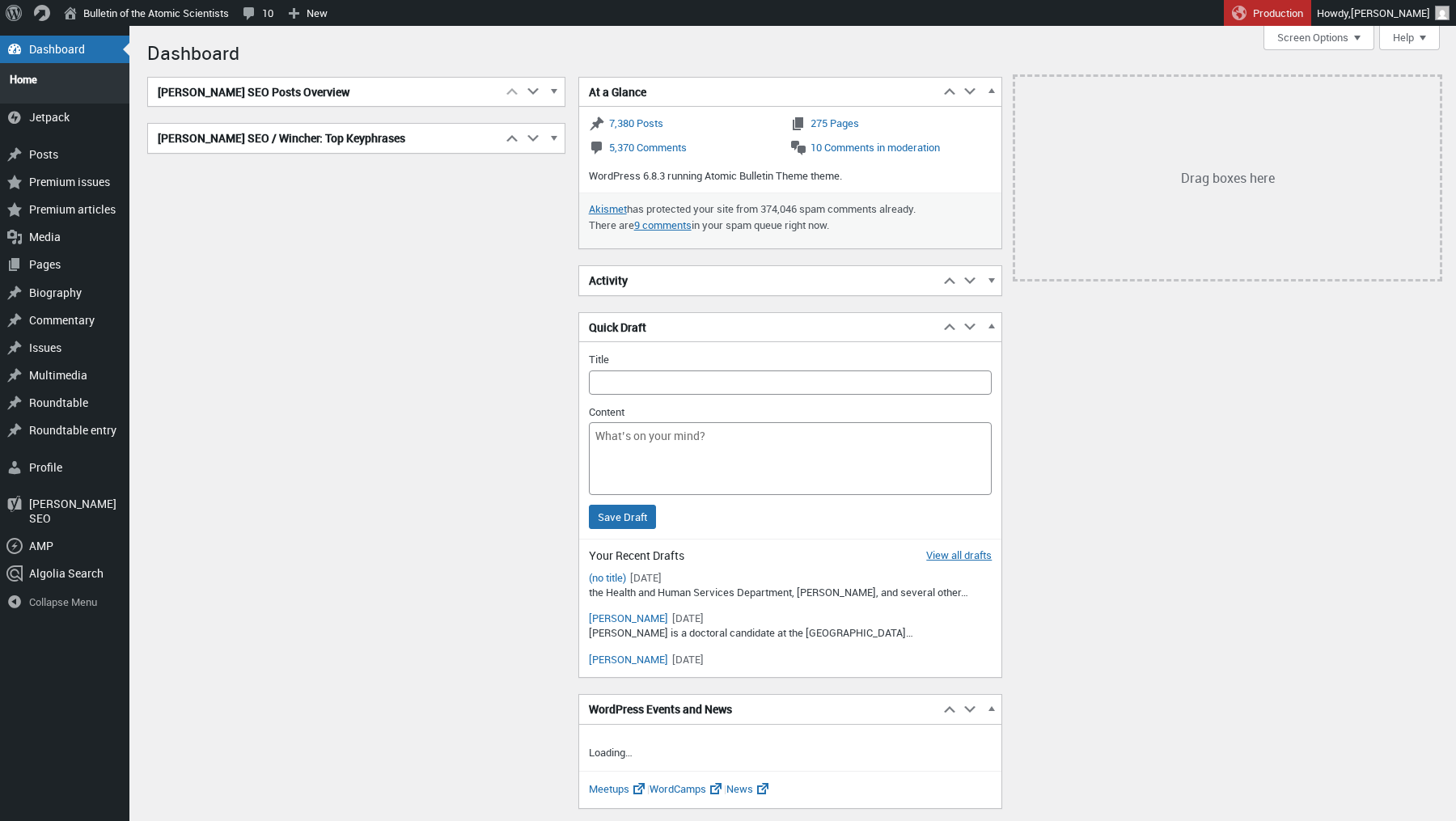  What do you see at coordinates (759, 709) in the screenshot?
I see `h2: WordPress Events and News` at bounding box center [759, 709].